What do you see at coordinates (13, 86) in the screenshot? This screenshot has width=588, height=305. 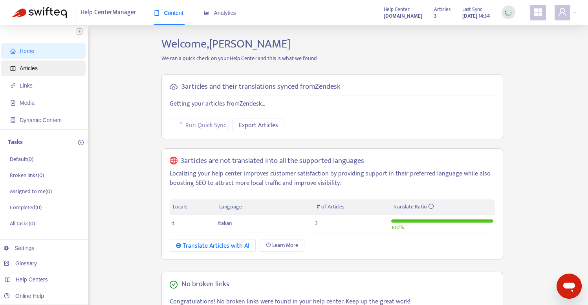 I see `span: link` at bounding box center [13, 86].